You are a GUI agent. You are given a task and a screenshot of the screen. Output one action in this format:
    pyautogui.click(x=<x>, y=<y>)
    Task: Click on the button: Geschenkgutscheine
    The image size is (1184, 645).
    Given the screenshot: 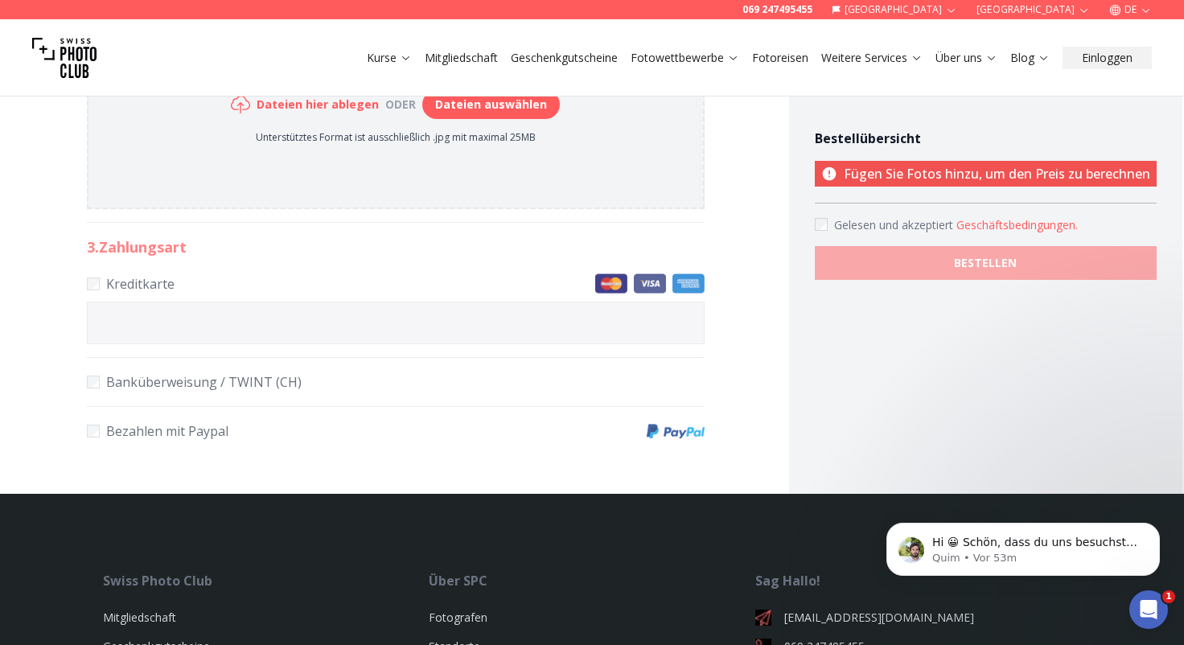 What is the action you would take?
    pyautogui.click(x=564, y=58)
    